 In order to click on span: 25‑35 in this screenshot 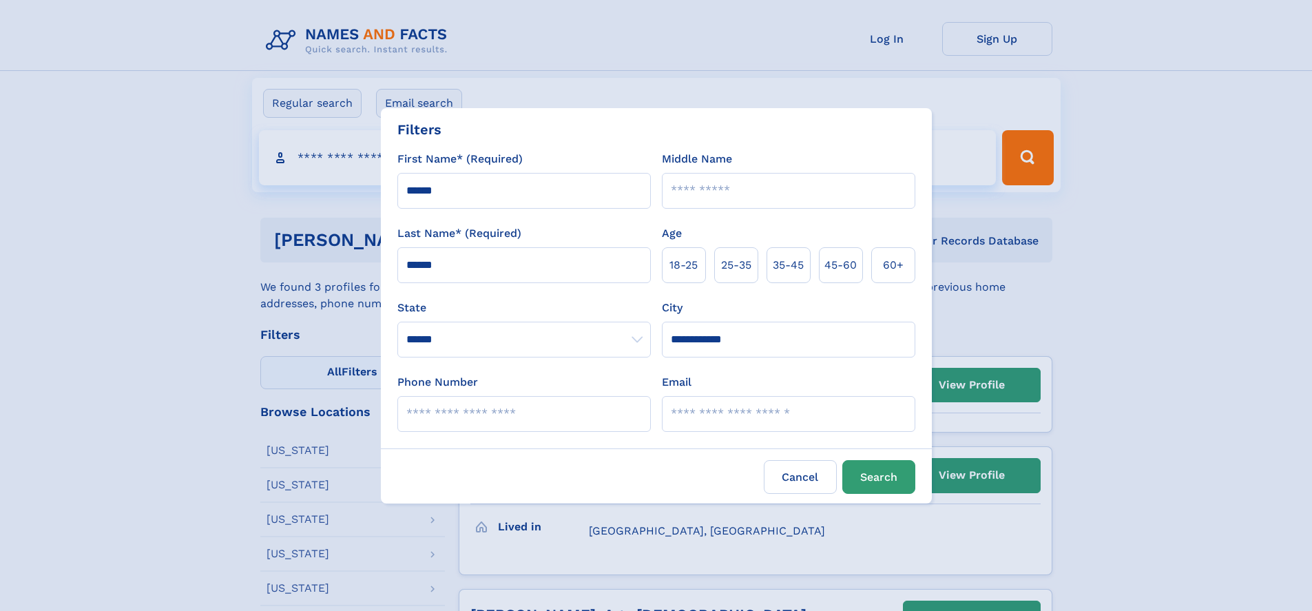, I will do `click(736, 265)`.